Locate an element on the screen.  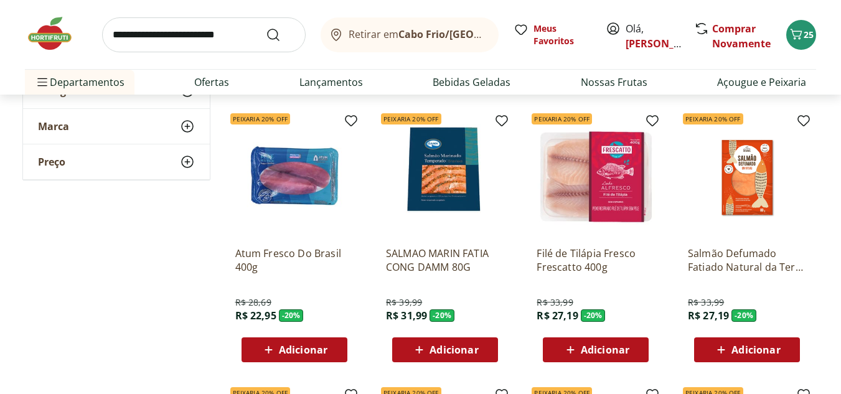
a: SALMAO MARIN FATIA CONG DAMM 80G is located at coordinates (445, 260).